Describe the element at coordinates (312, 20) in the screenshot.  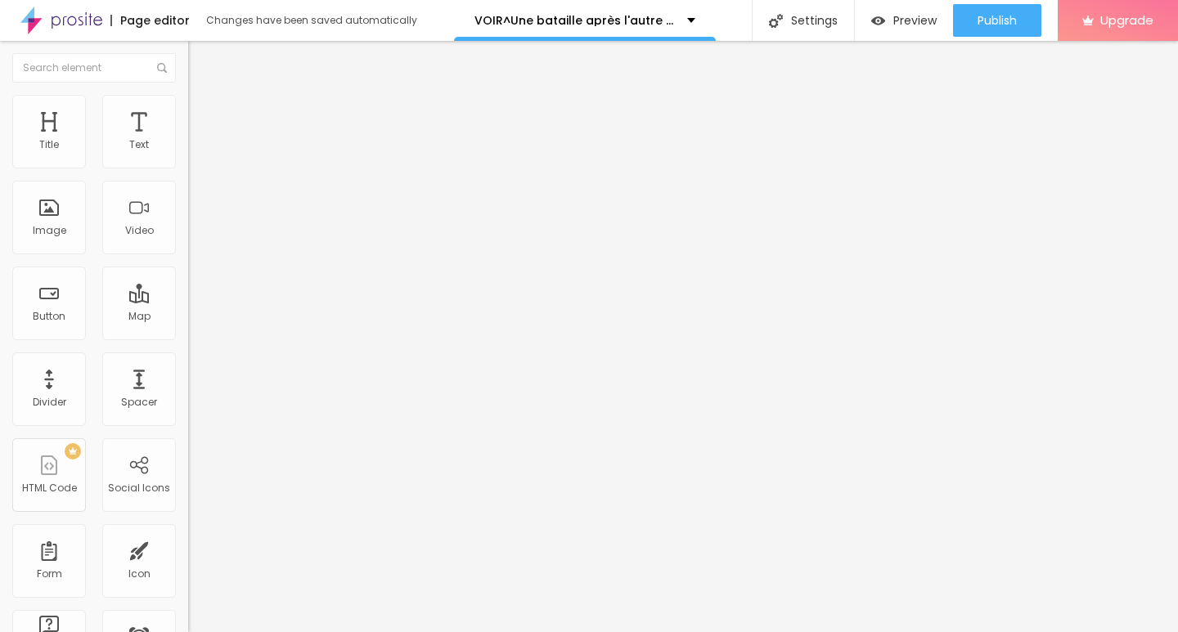
I see `div: Changes have been saved automatically` at that location.